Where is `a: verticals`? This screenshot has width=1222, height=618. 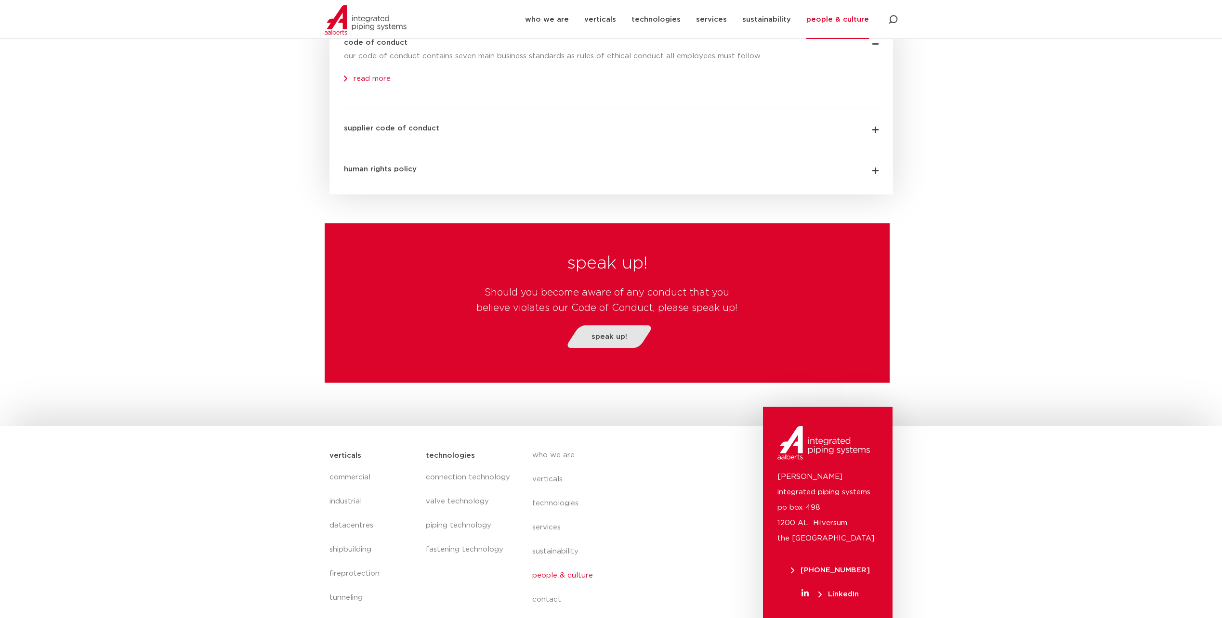
a: verticals is located at coordinates (620, 480).